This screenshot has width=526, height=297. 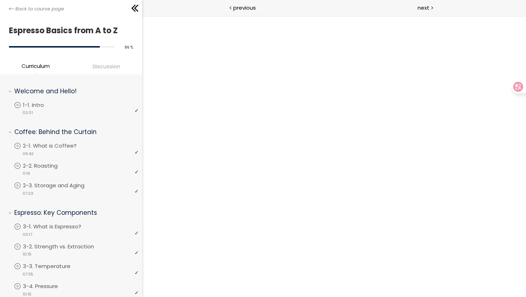 I want to click on span: previous, so click(x=244, y=8).